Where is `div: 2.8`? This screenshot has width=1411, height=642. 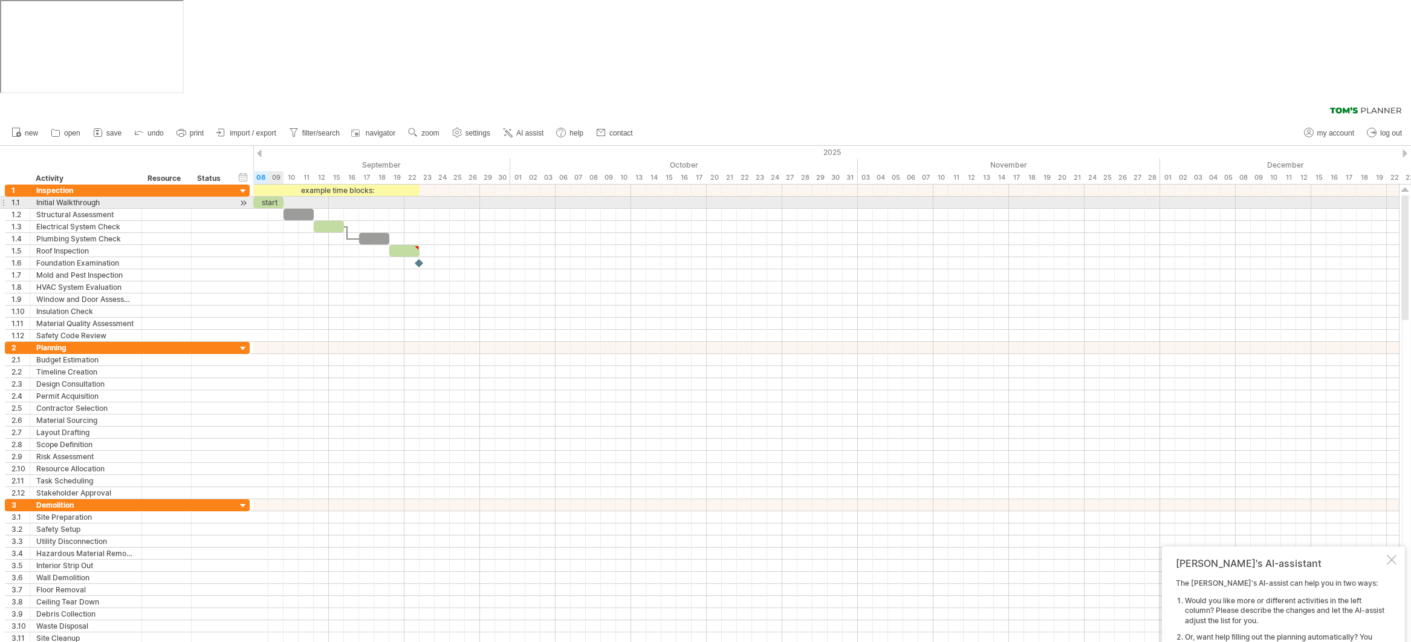 div: 2.8 is located at coordinates (21, 444).